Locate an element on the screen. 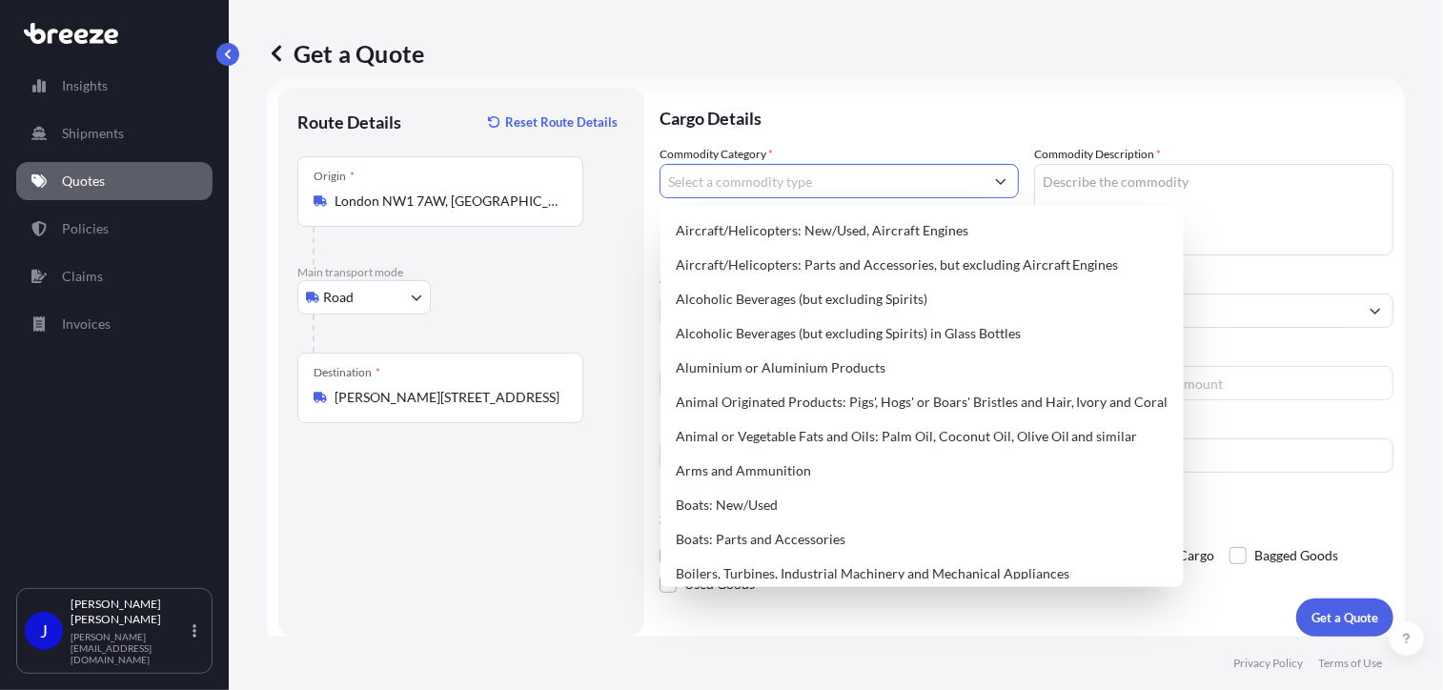 The width and height of the screenshot is (1443, 690). p: Claims is located at coordinates (82, 276).